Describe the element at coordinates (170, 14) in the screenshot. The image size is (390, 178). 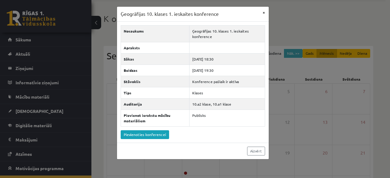
I see `h3: Ģeogrāfijas 10. klases 1. ieskaites konference` at that location.